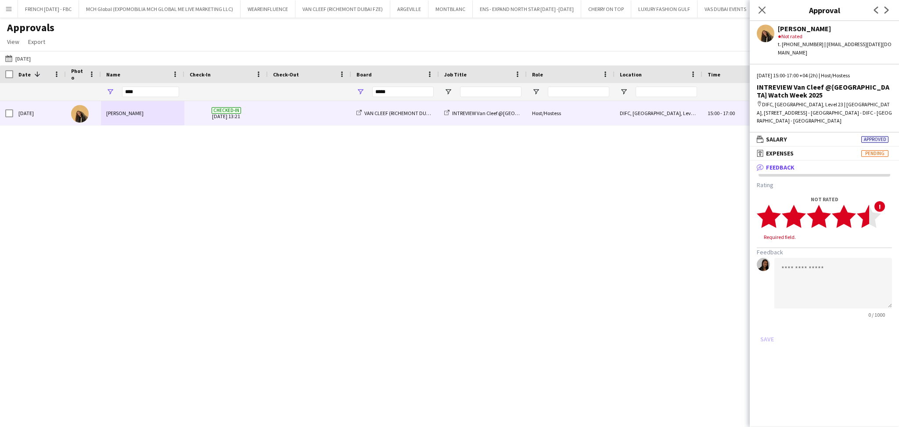 The width and height of the screenshot is (899, 427). Describe the element at coordinates (877, 314) in the screenshot. I see `span: 0 / 1000` at that location.